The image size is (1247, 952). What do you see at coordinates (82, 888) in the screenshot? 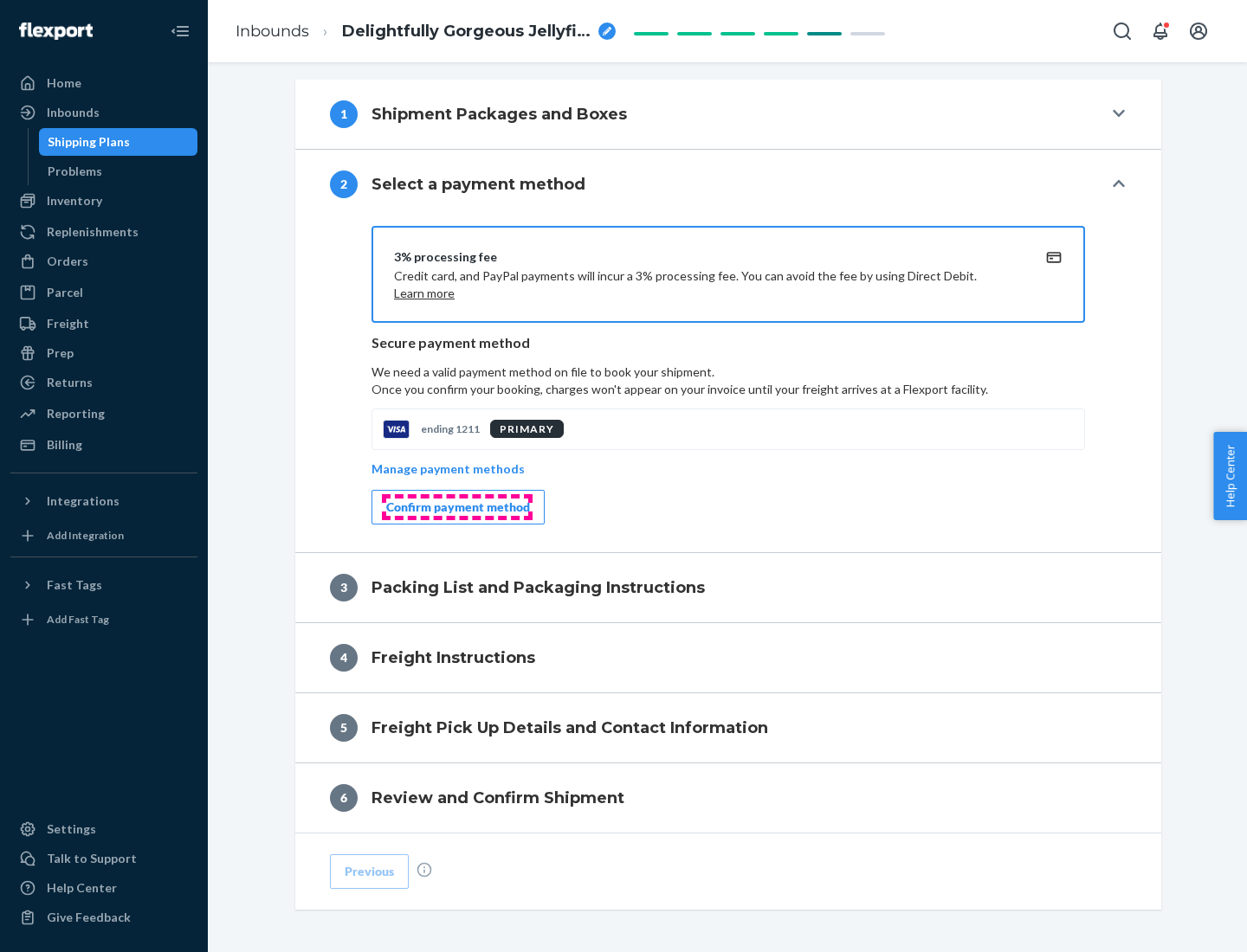
I see `div: Help Center` at bounding box center [82, 888].